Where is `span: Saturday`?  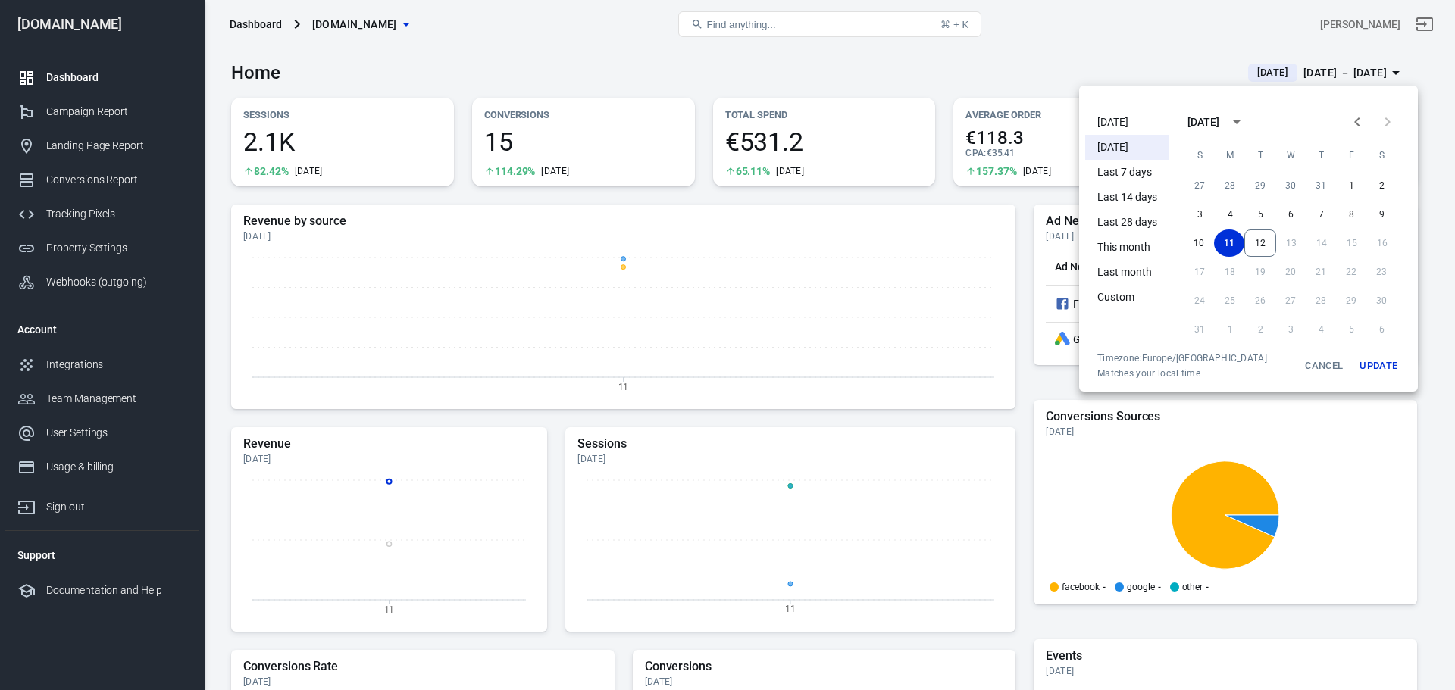 span: Saturday is located at coordinates (1381, 155).